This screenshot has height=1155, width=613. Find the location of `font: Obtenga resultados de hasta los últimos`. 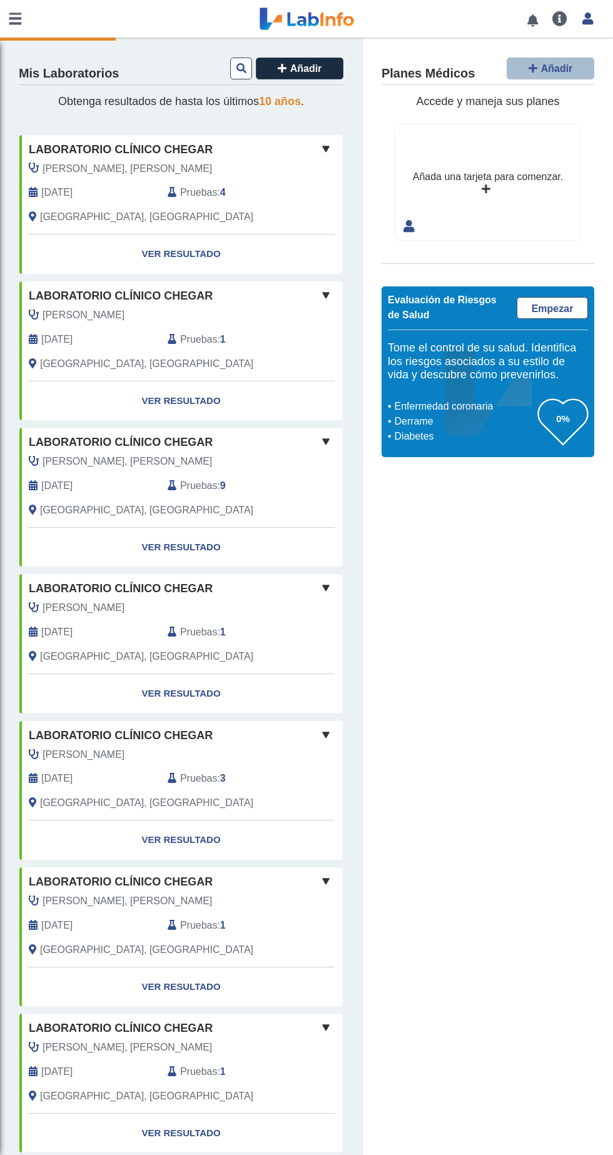

font: Obtenga resultados de hasta los últimos is located at coordinates (158, 101).